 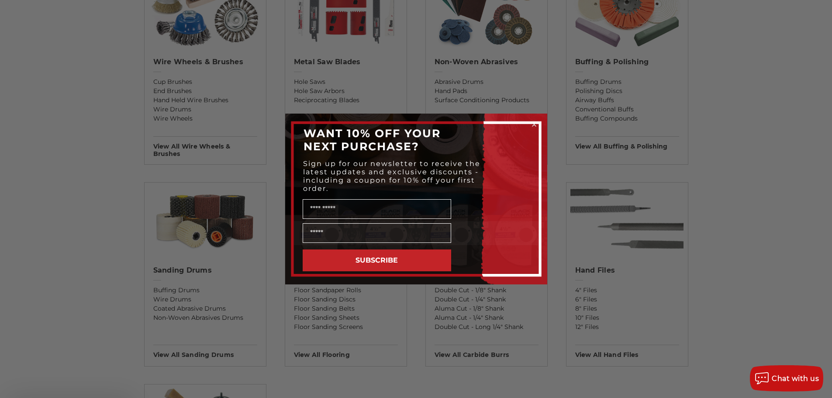 What do you see at coordinates (377, 233) in the screenshot?
I see `input: Email` at bounding box center [377, 233].